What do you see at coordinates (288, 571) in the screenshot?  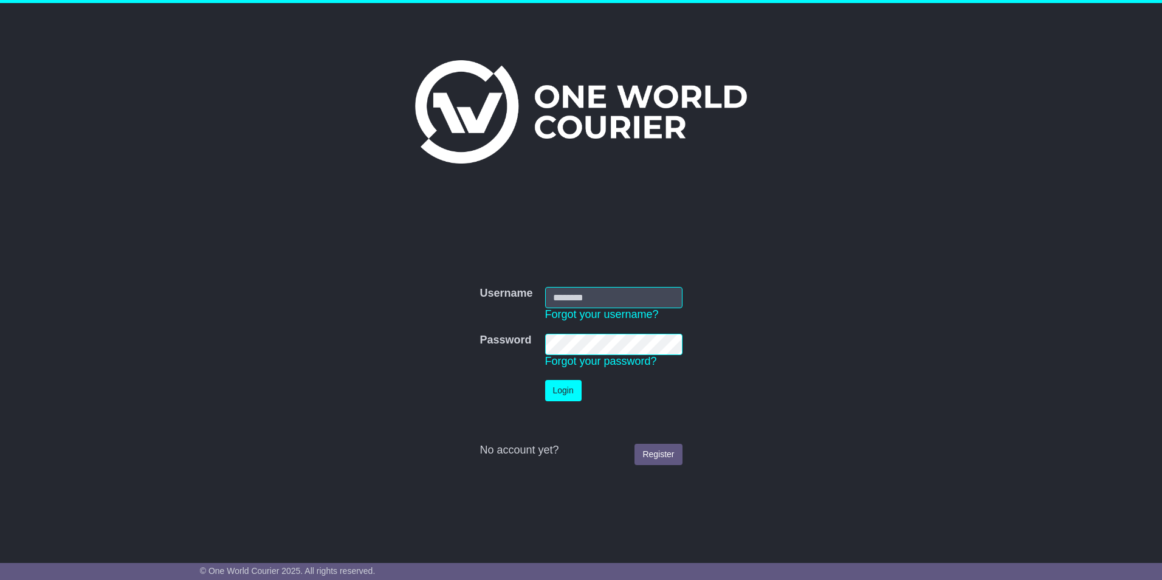 I see `span: © One World Courier 2025. All rights reserved.` at bounding box center [288, 571].